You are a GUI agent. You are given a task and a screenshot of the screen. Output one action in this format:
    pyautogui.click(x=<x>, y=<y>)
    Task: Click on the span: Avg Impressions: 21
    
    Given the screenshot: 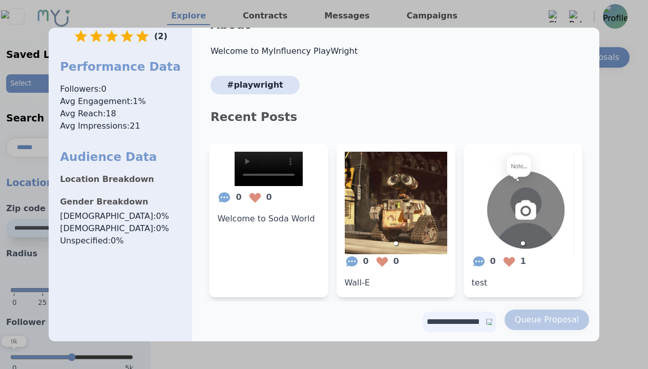 What is the action you would take?
    pyautogui.click(x=120, y=126)
    